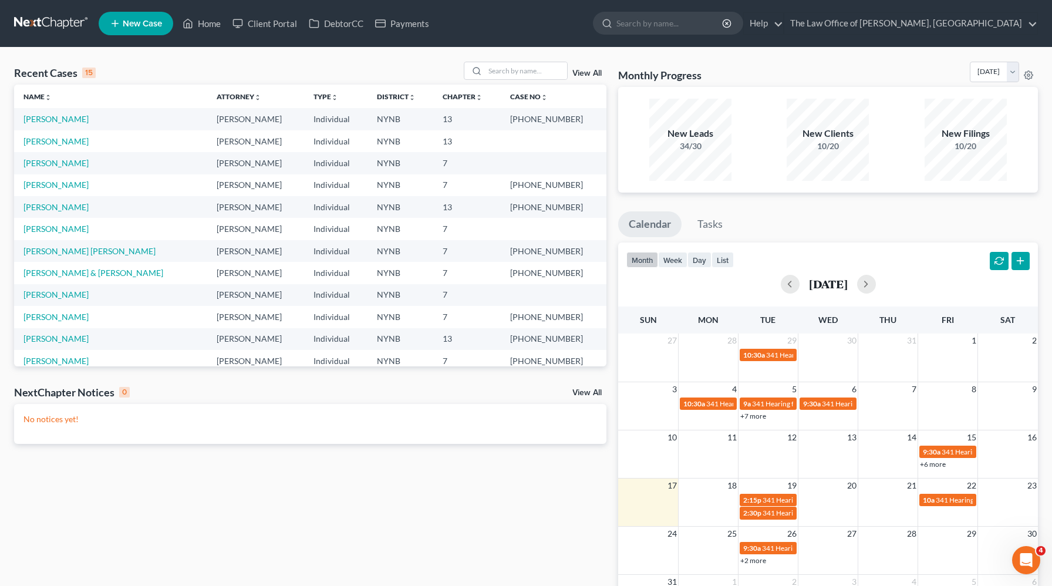 The width and height of the screenshot is (1052, 586). What do you see at coordinates (794, 389) in the screenshot?
I see `span: 5` at bounding box center [794, 389].